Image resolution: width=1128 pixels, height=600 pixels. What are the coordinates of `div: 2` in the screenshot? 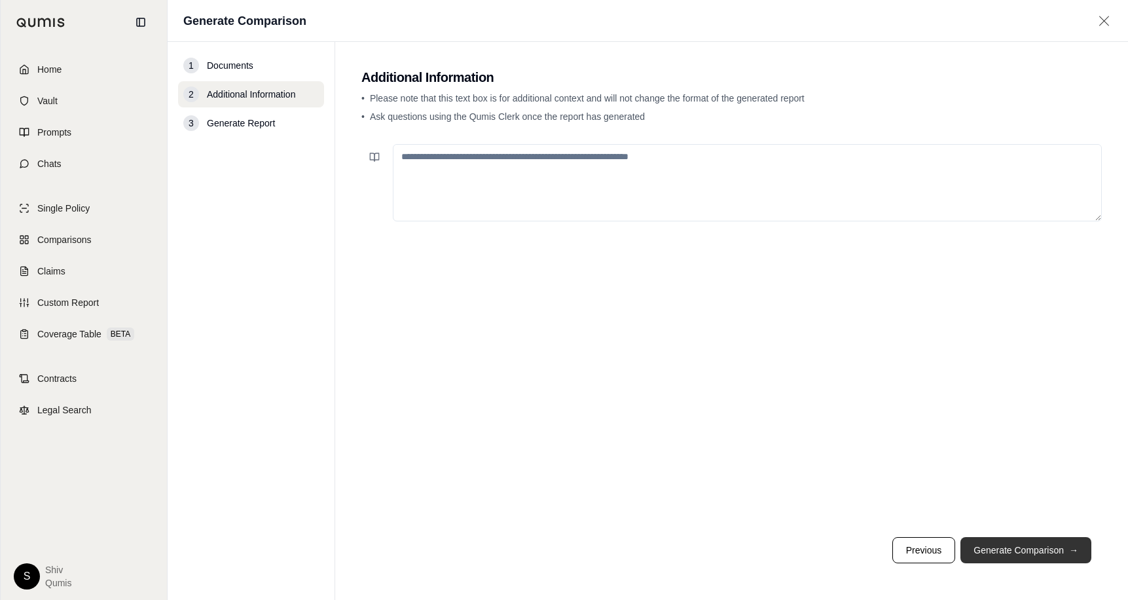 It's located at (191, 94).